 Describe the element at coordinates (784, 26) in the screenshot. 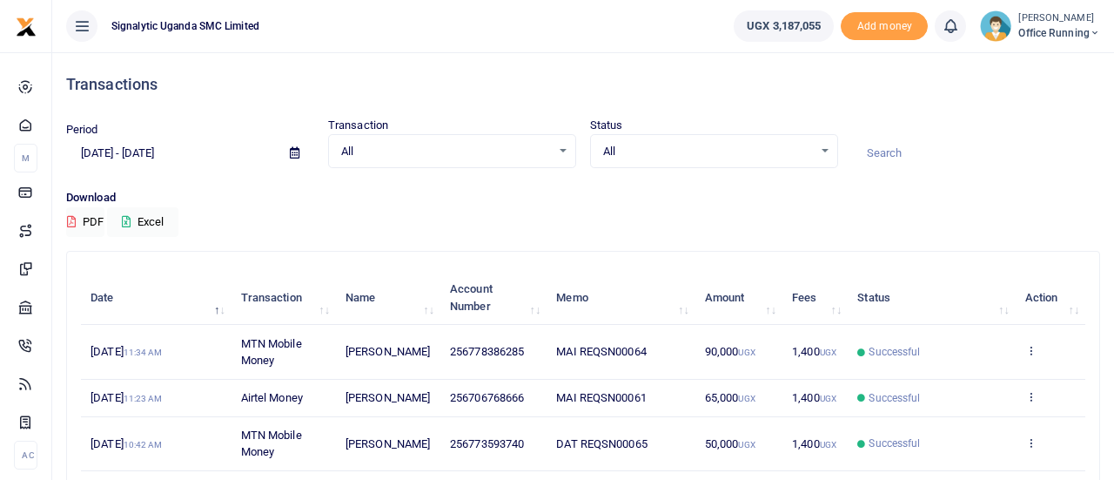

I see `li: Wallet ballance` at that location.